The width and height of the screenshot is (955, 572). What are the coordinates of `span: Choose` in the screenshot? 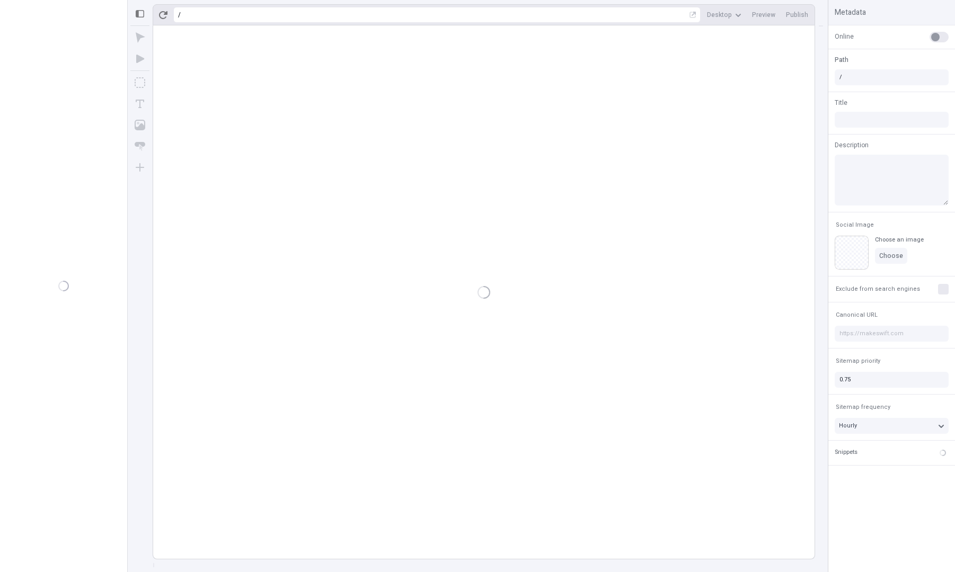 It's located at (891, 256).